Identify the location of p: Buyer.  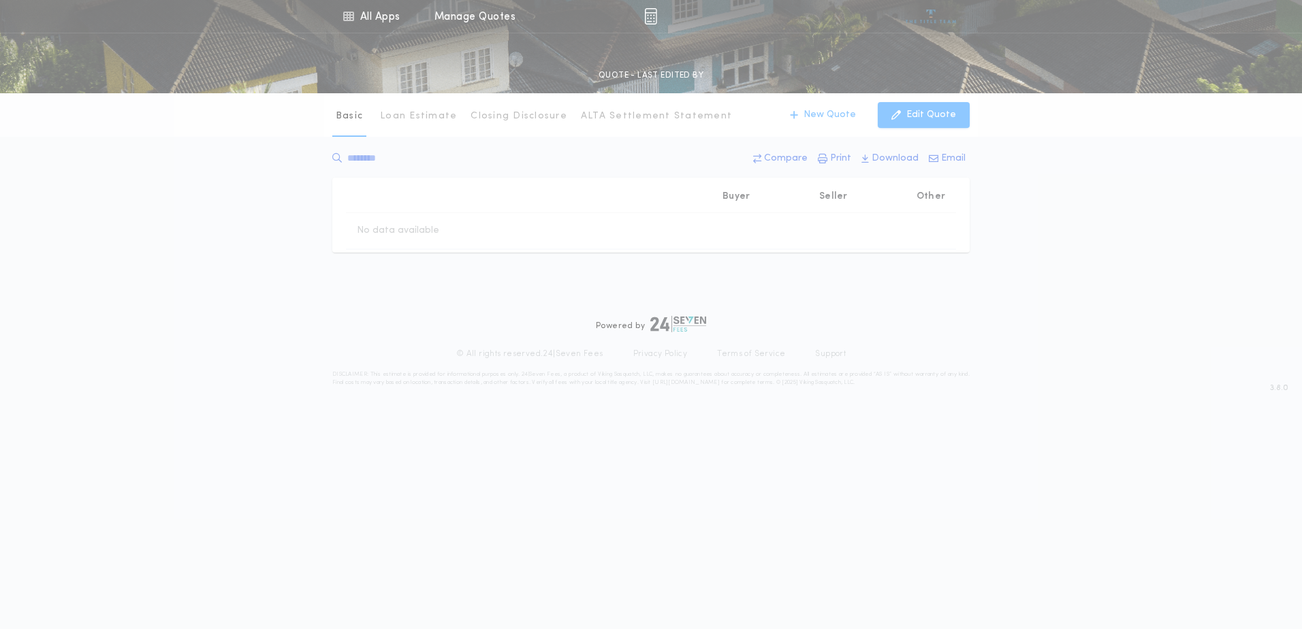
(736, 197).